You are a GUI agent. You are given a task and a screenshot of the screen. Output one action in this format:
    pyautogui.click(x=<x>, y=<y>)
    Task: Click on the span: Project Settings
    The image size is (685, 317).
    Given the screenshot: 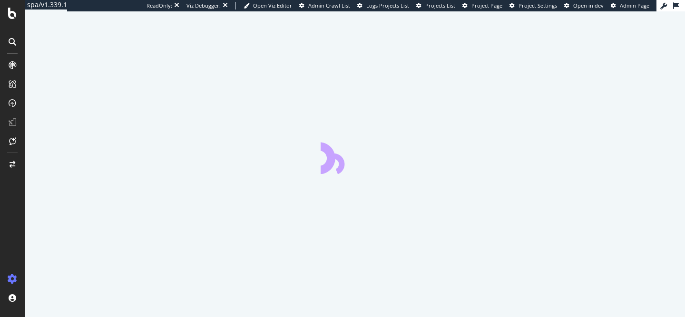 What is the action you would take?
    pyautogui.click(x=538, y=5)
    